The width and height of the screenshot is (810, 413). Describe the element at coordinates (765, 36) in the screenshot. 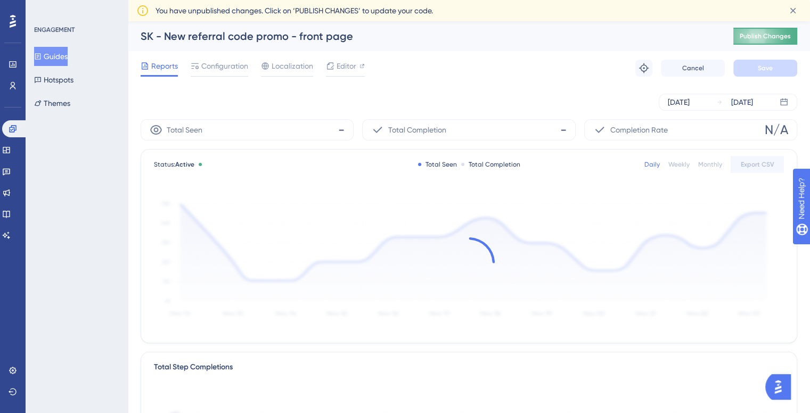

I see `span: Publish Changes` at that location.